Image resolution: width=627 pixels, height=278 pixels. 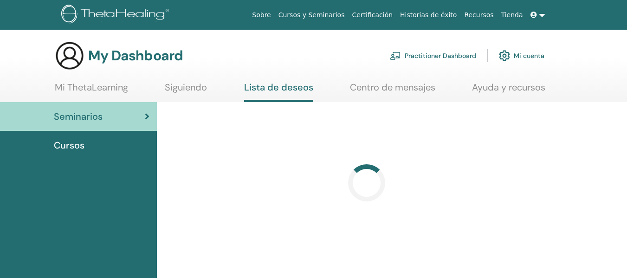 I want to click on a: Recursos, so click(x=479, y=15).